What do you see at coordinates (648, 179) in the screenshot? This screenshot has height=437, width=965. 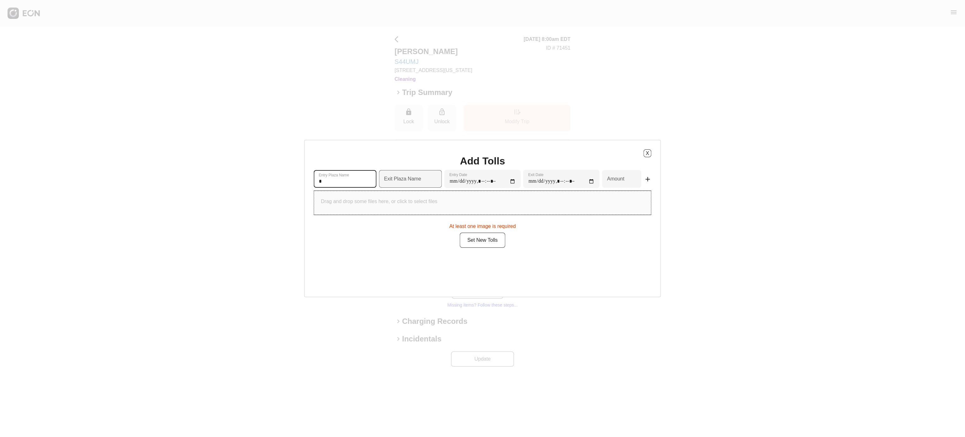 I see `span: add` at bounding box center [648, 179].